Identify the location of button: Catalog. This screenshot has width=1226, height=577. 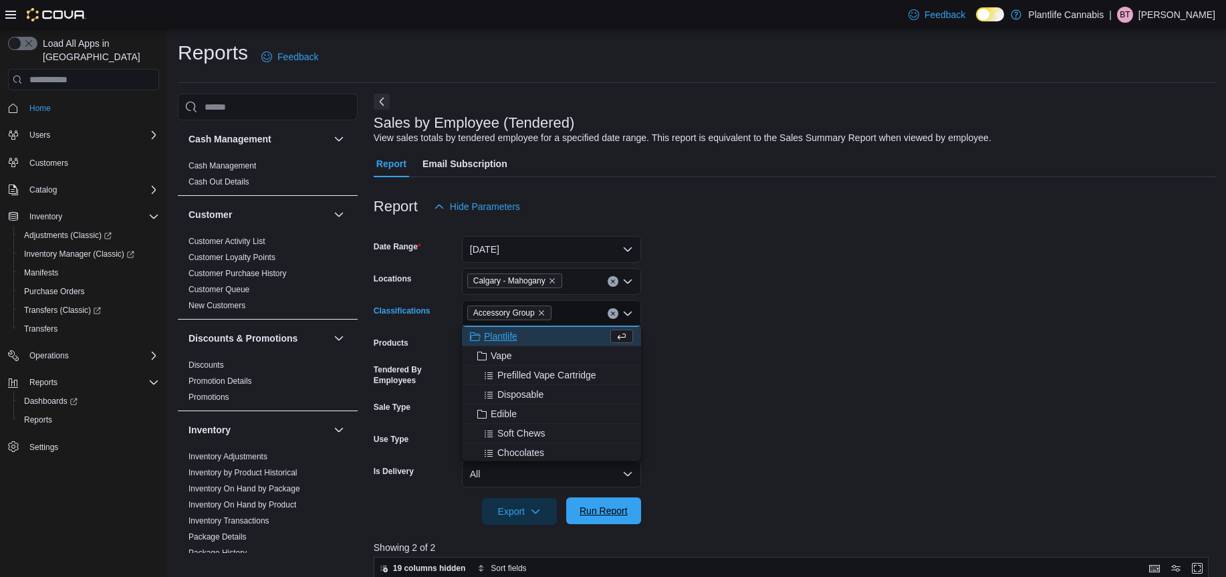
(84, 190).